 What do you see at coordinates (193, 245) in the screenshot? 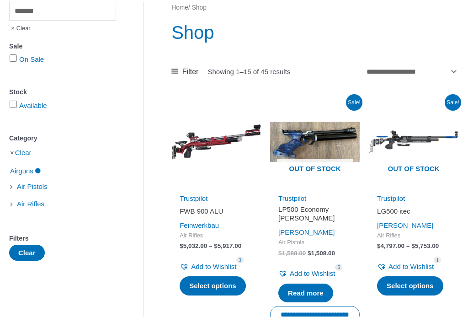
I see `bdi: 5,032.00` at bounding box center [193, 245].